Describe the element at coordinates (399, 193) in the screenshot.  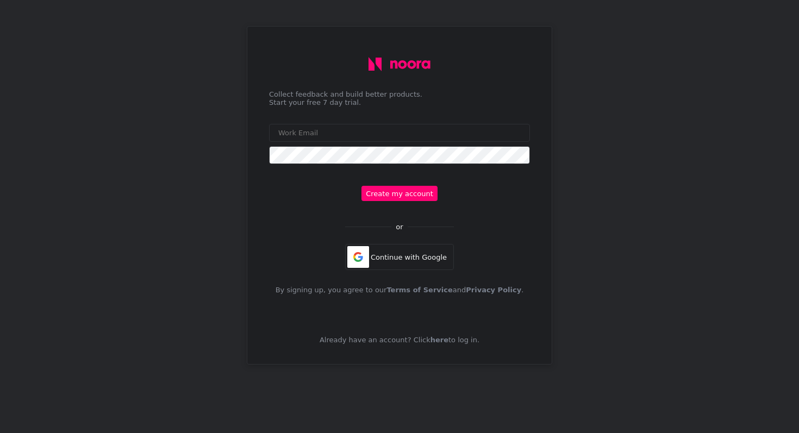
I see `button: Create my account` at that location.